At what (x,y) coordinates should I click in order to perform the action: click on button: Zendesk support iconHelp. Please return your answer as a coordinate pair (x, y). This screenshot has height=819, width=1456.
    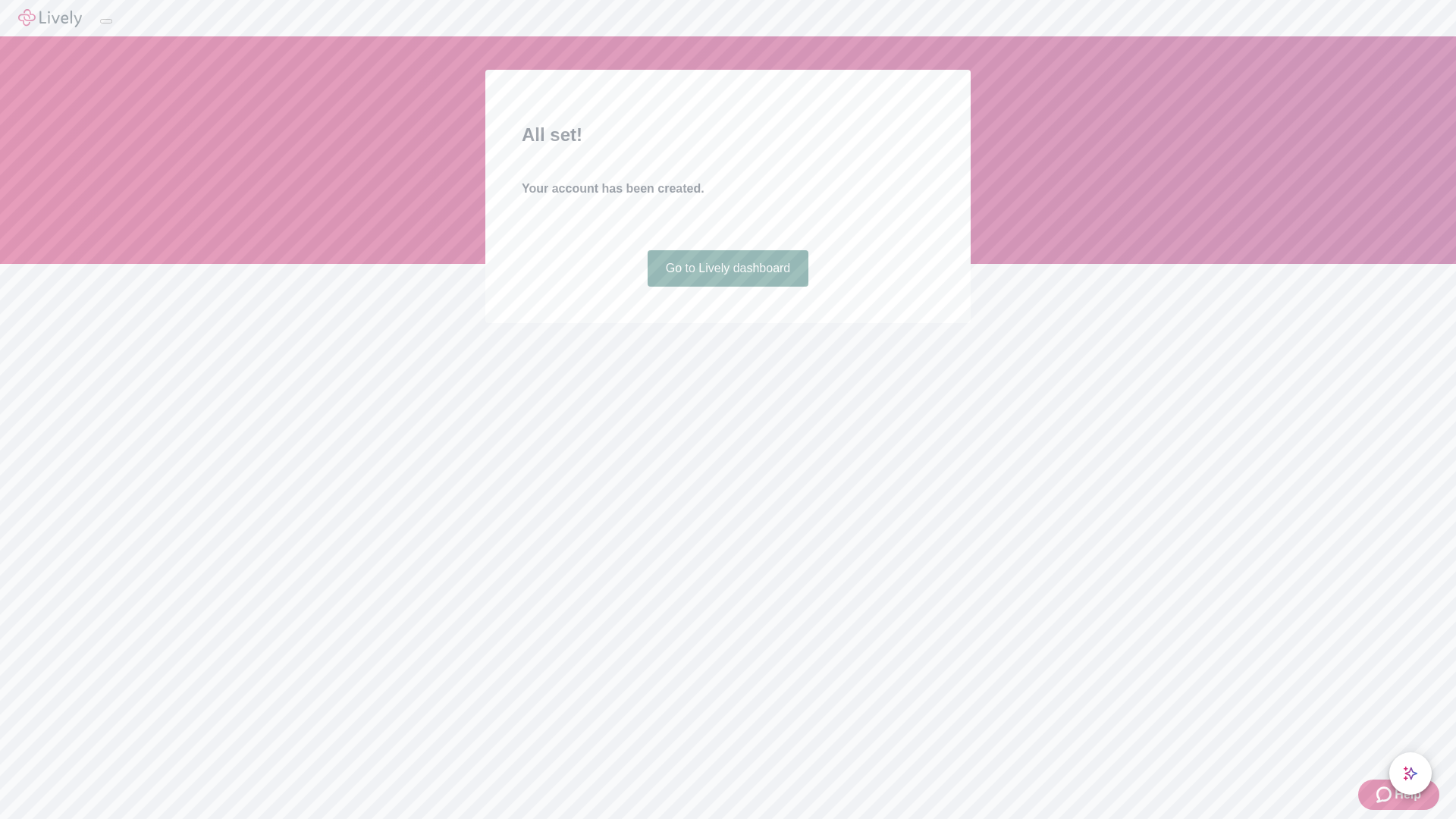
    Looking at the image, I should click on (1398, 794).